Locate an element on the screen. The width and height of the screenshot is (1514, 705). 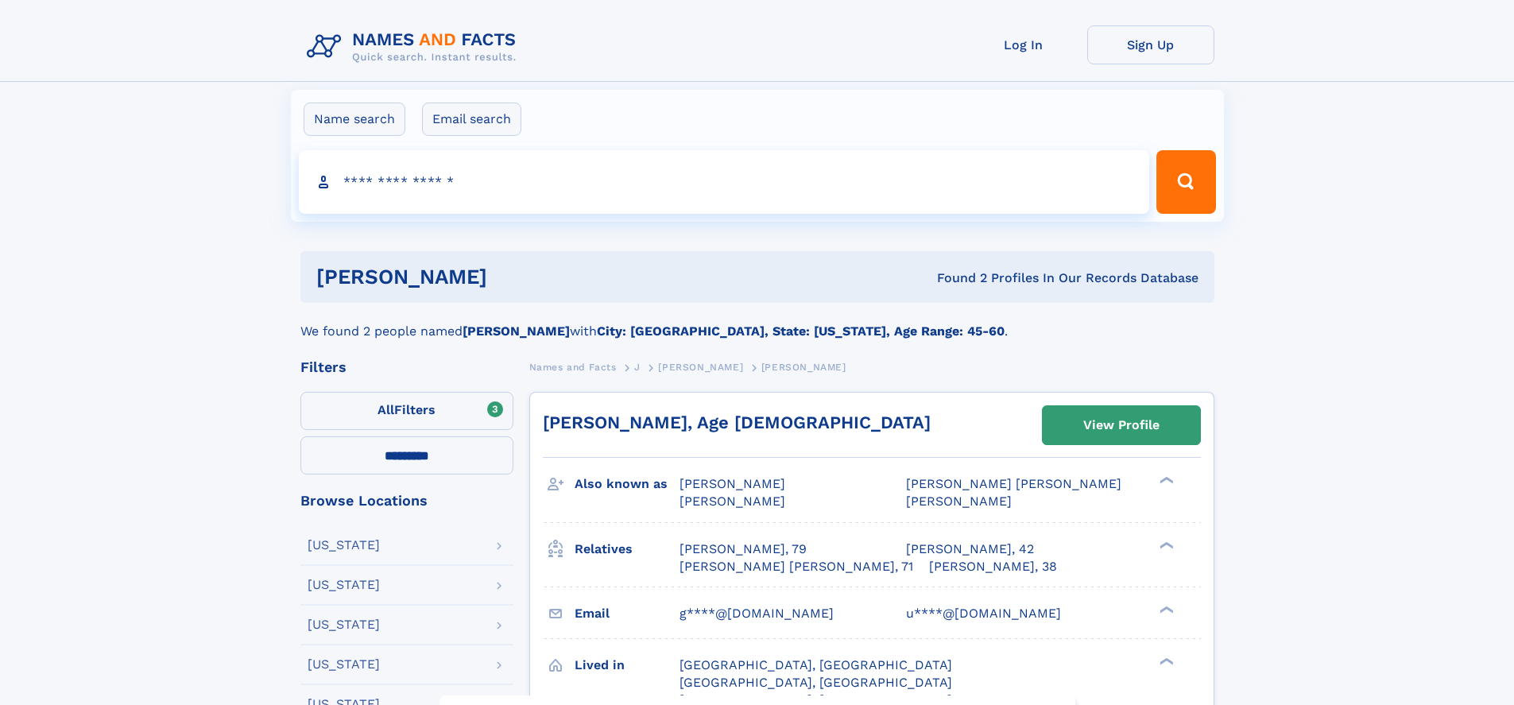
input: search input is located at coordinates (724, 182).